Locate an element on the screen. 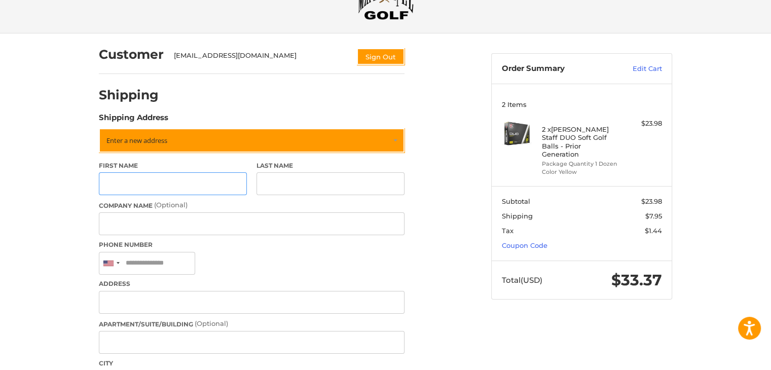 The height and width of the screenshot is (370, 771). h3: Order Summary is located at coordinates (556, 69).